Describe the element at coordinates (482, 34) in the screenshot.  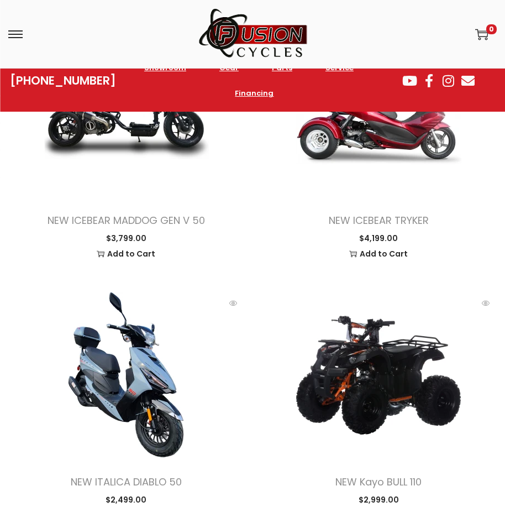
I see `a: 0` at that location.